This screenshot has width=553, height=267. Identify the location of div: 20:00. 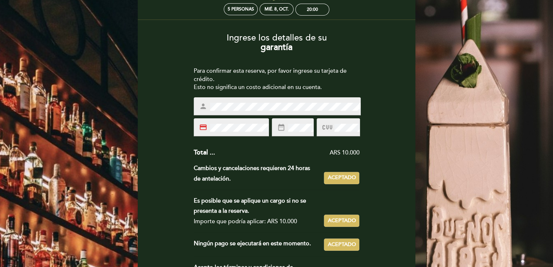
(312, 9).